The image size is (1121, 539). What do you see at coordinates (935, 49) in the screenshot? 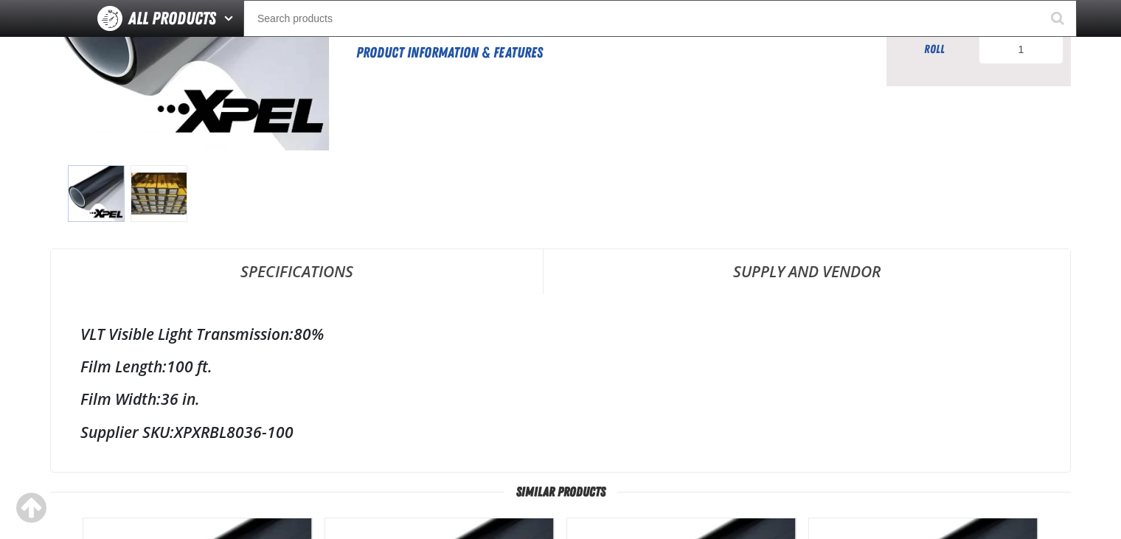
I see `div: roll` at bounding box center [935, 49].